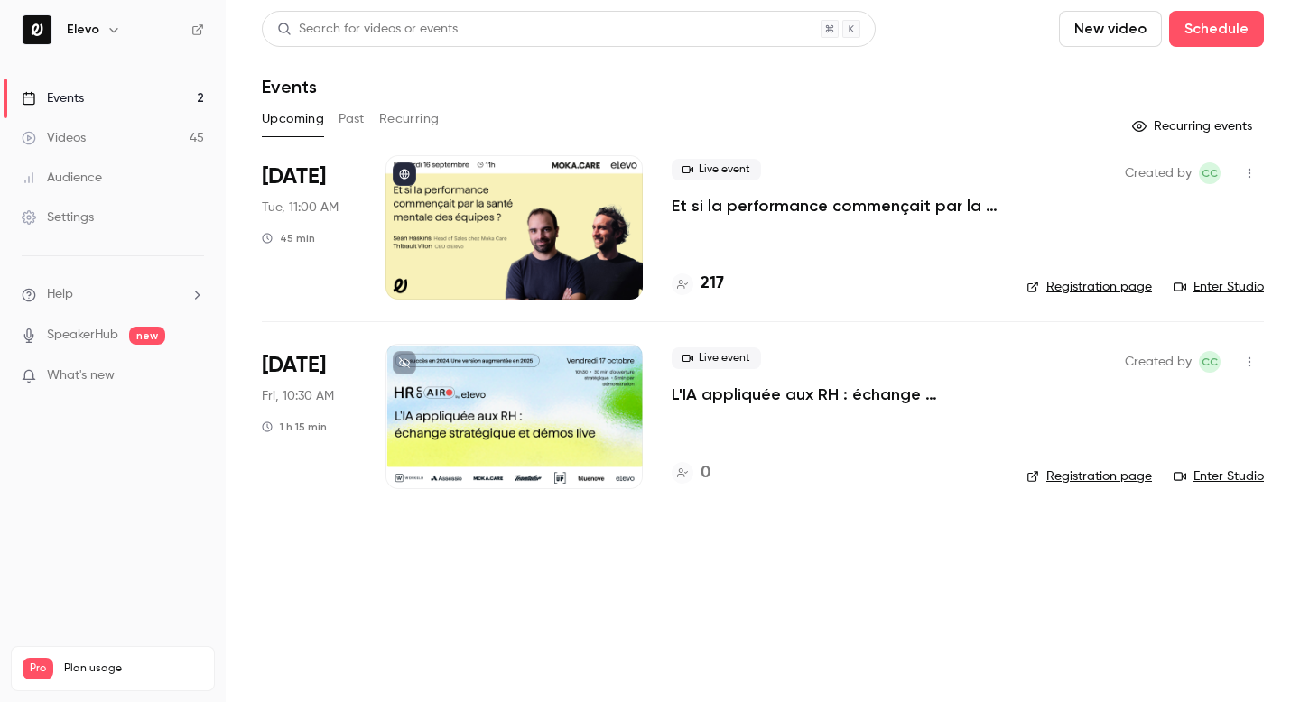 This screenshot has width=1300, height=702. I want to click on img: Elevo, so click(37, 30).